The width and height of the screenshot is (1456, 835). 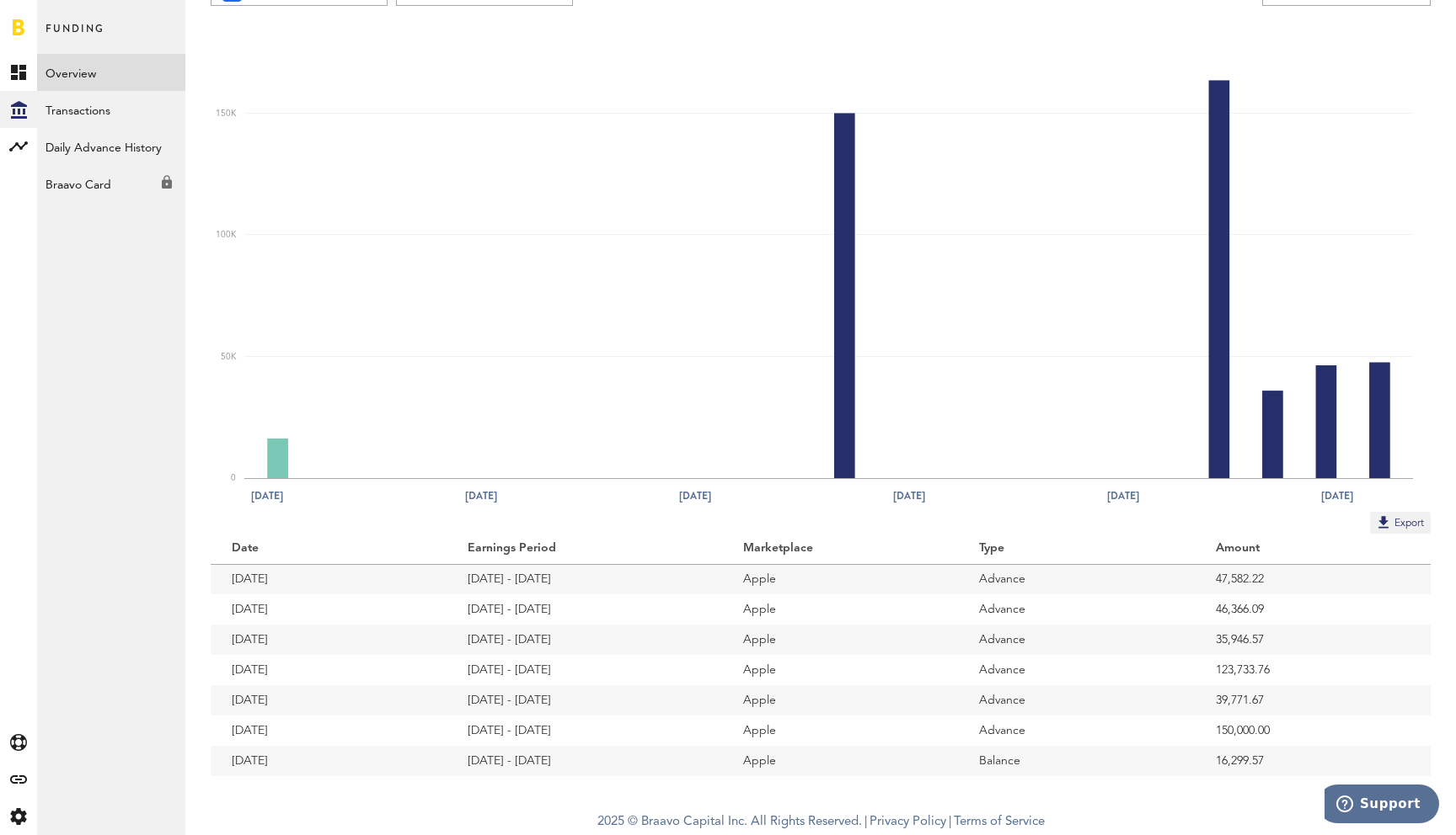 I want to click on td: 123,733.76, so click(x=1312, y=670).